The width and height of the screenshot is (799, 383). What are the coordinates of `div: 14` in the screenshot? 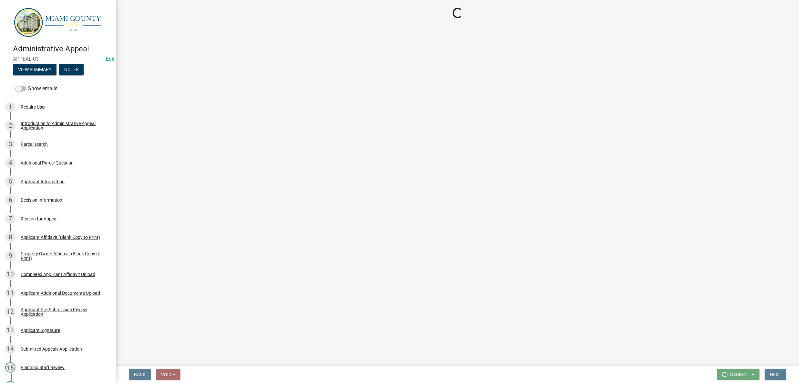 It's located at (10, 349).